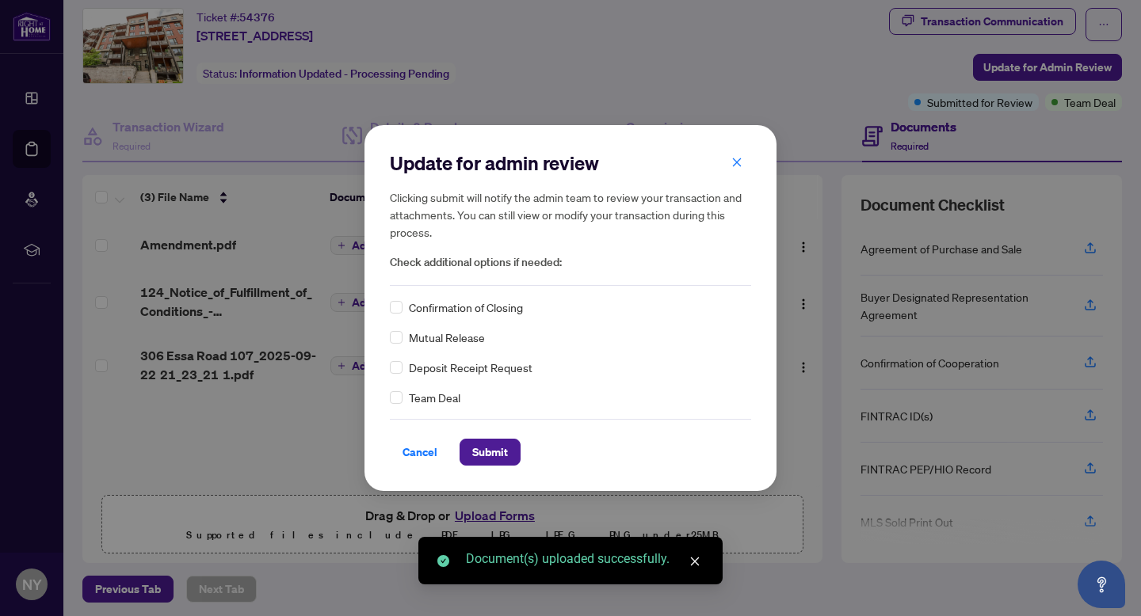 The image size is (1141, 616). I want to click on span: Confirmation of Closing, so click(466, 307).